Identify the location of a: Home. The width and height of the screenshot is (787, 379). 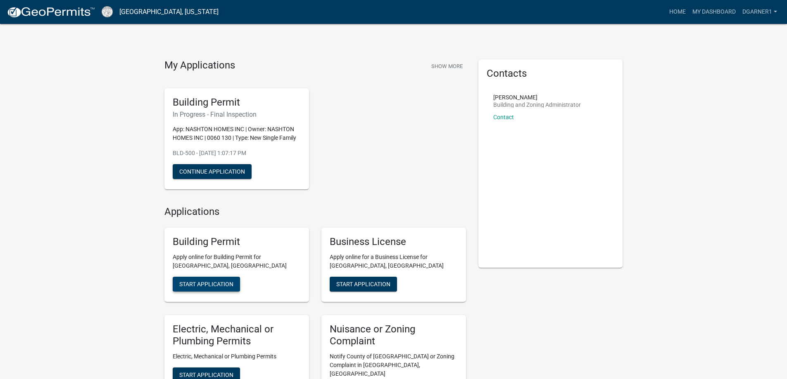
(677, 12).